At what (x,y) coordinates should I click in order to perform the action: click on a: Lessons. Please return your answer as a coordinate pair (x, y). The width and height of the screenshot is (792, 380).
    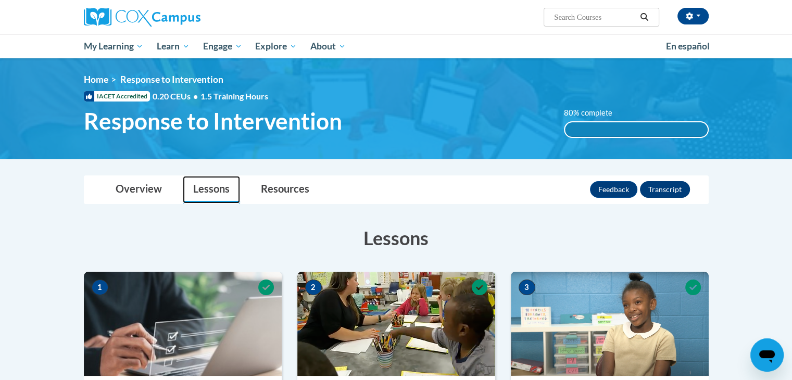
    Looking at the image, I should click on (211, 189).